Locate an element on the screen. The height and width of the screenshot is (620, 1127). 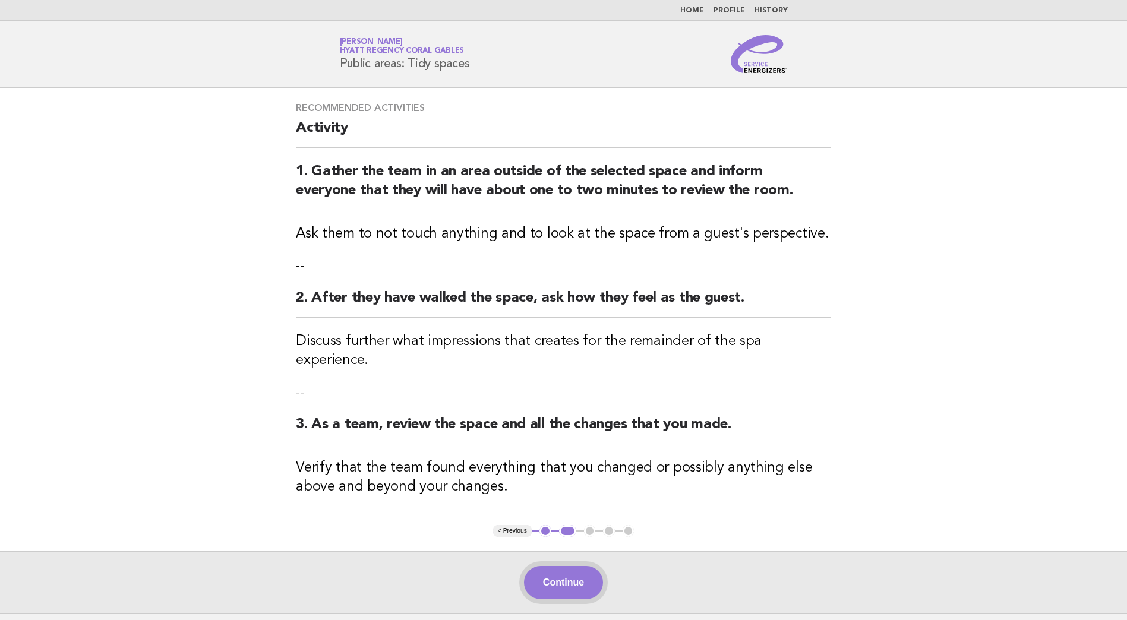
button: 1 is located at coordinates (545, 531).